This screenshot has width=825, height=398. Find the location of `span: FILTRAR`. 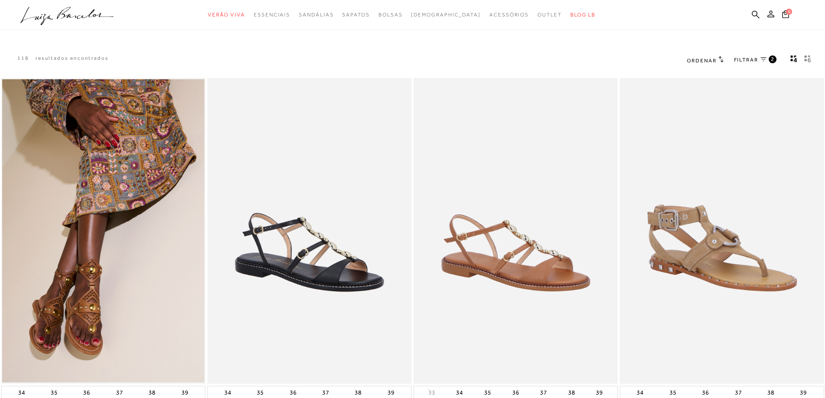

span: FILTRAR is located at coordinates (747, 60).